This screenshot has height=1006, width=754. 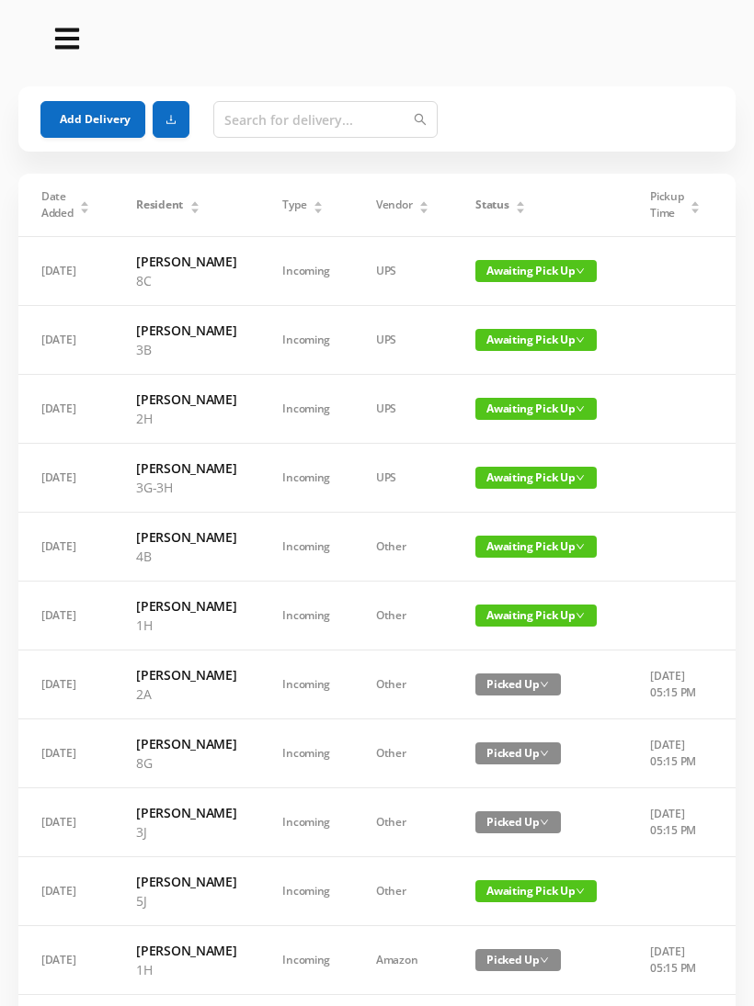 I want to click on span: Status, so click(x=492, y=205).